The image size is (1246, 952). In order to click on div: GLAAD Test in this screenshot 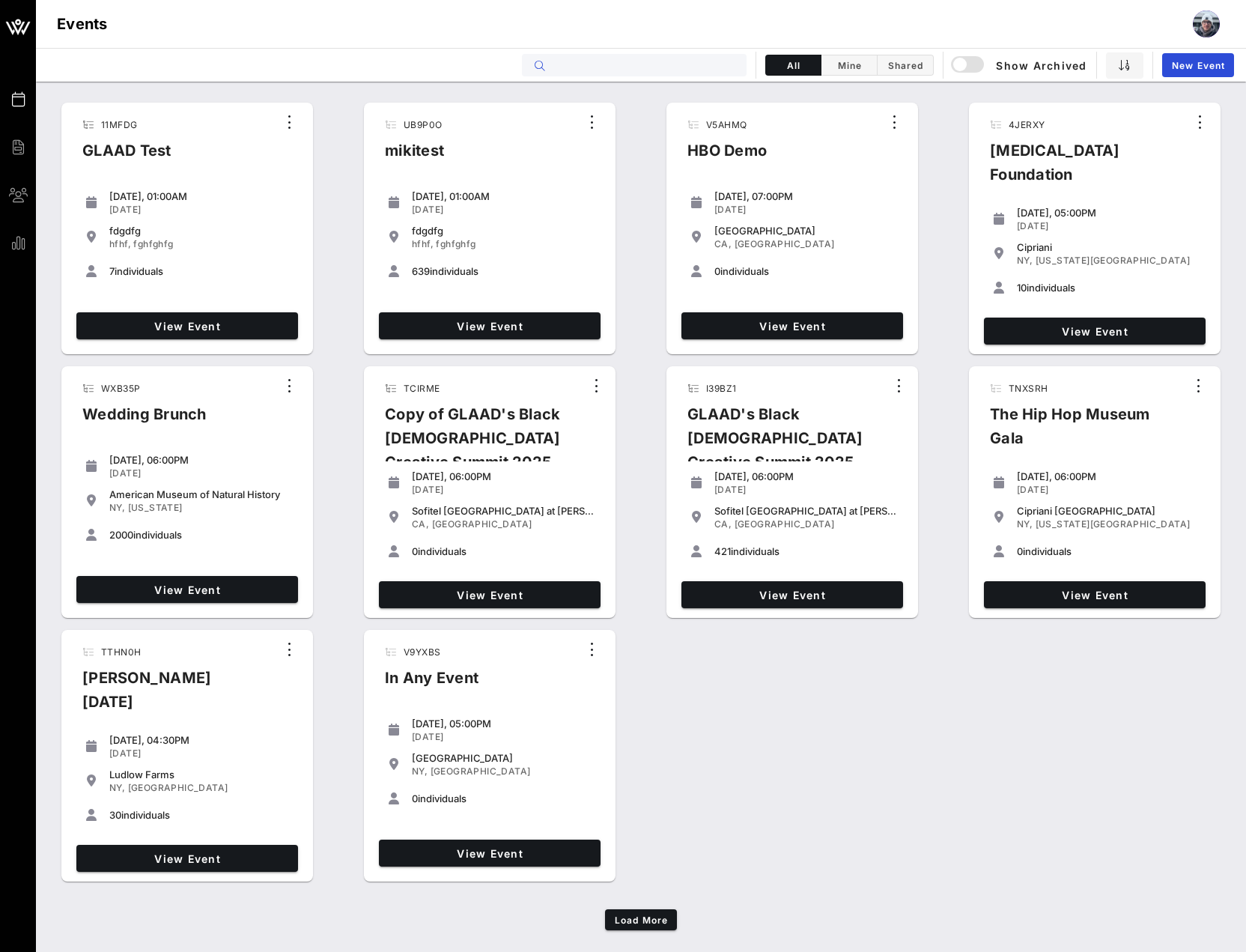, I will do `click(126, 157)`.